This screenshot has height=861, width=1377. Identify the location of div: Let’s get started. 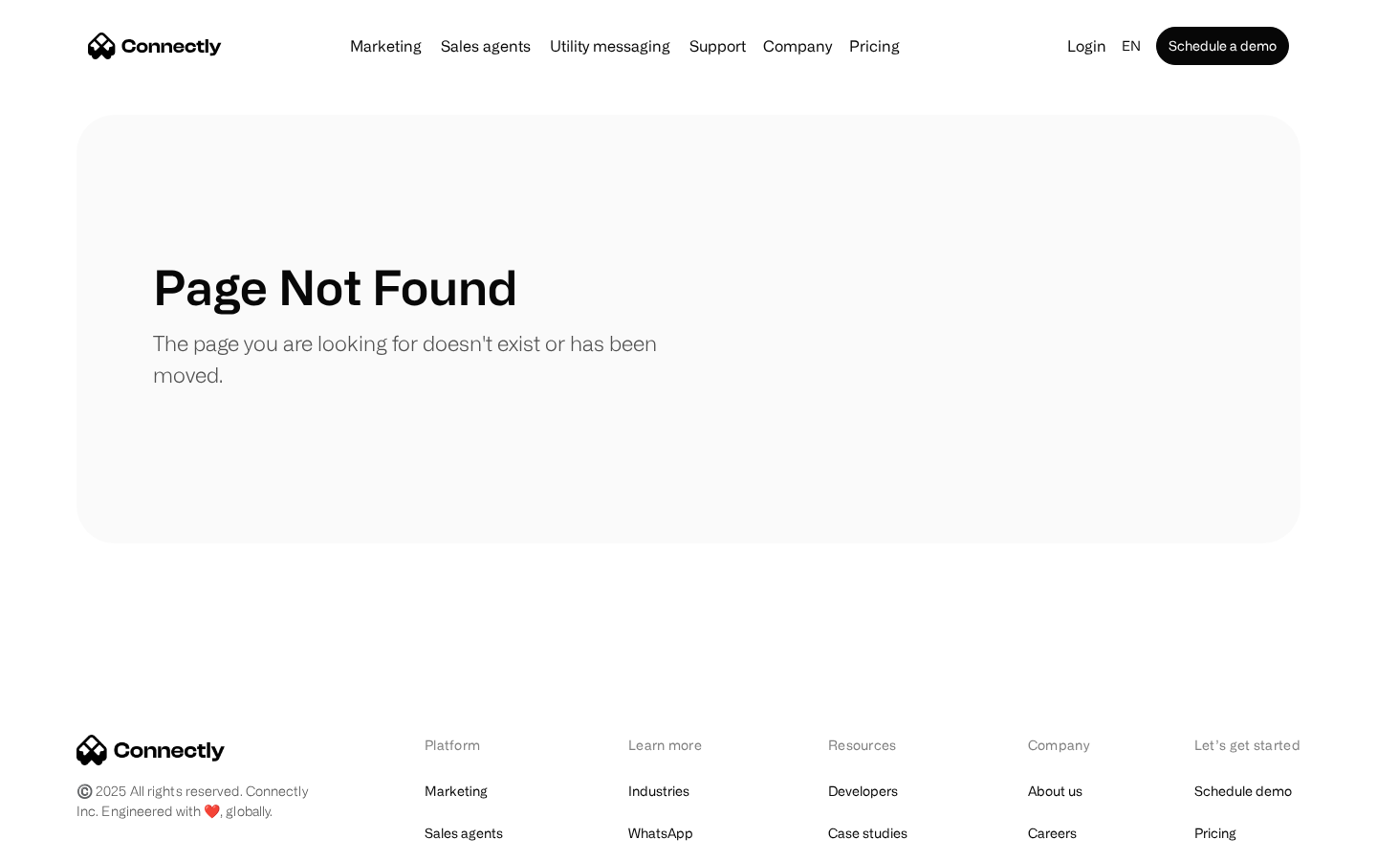
(1247, 744).